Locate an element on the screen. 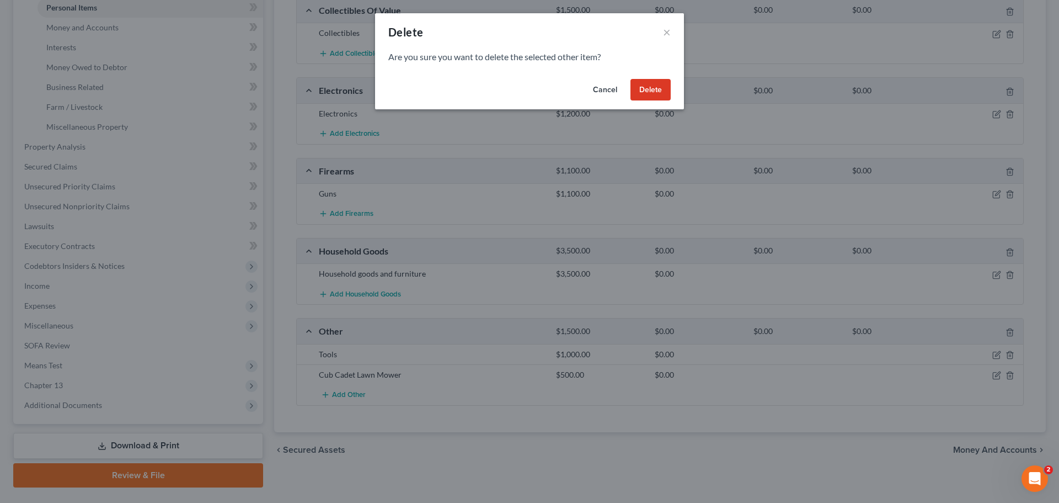  button: Cancel is located at coordinates (605, 90).